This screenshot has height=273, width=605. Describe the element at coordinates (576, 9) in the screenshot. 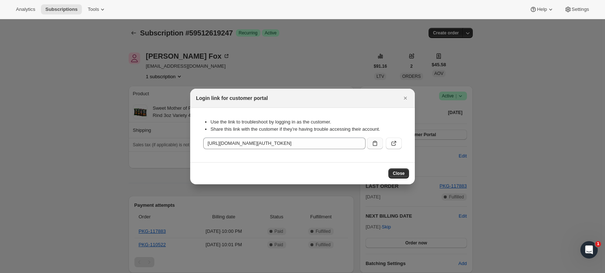

I see `button: Settings` at that location.